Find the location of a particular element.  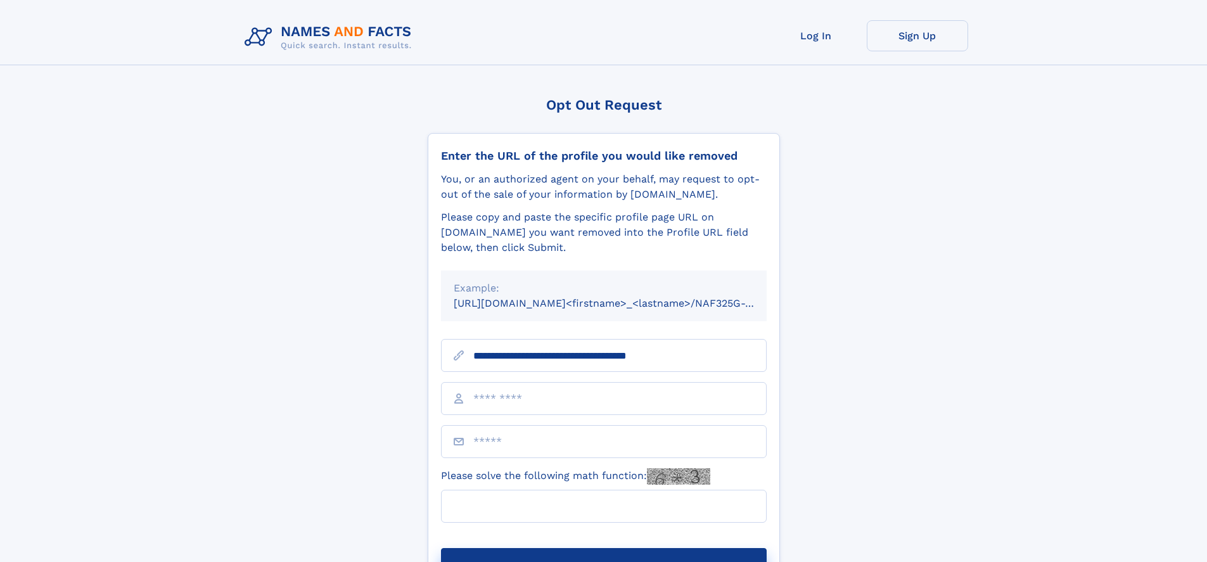

div: You, or an authorized agent on your behalf, may request to opt-out of the sale of your informatio... is located at coordinates (604, 187).